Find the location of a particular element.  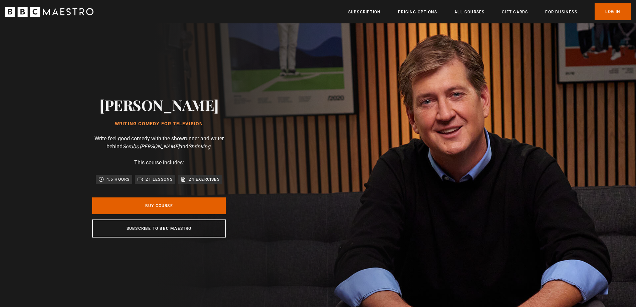

a: Buy Course is located at coordinates (159, 206).